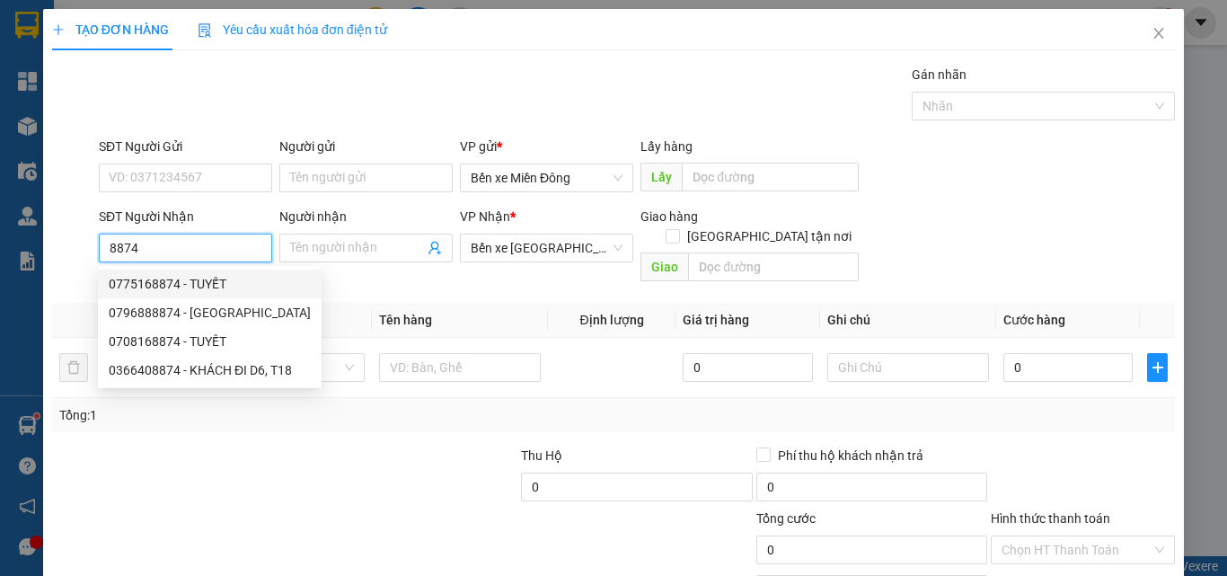 Image resolution: width=1227 pixels, height=576 pixels. Describe the element at coordinates (435, 248) in the screenshot. I see `span: user-add` at that location.